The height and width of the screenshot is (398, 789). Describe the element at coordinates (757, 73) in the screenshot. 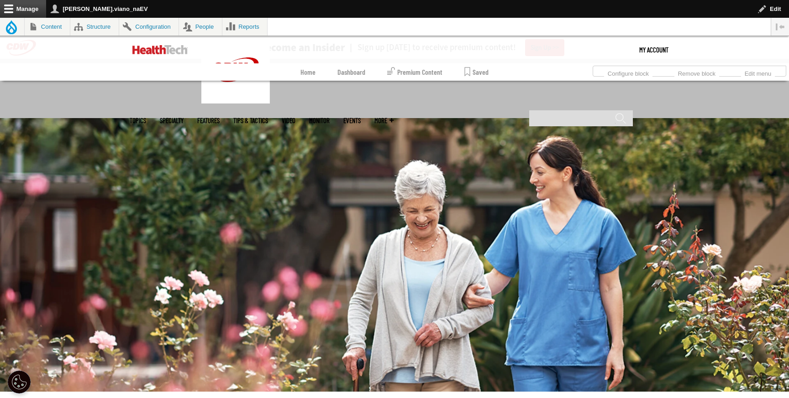

I see `a: Edit menu` at that location.